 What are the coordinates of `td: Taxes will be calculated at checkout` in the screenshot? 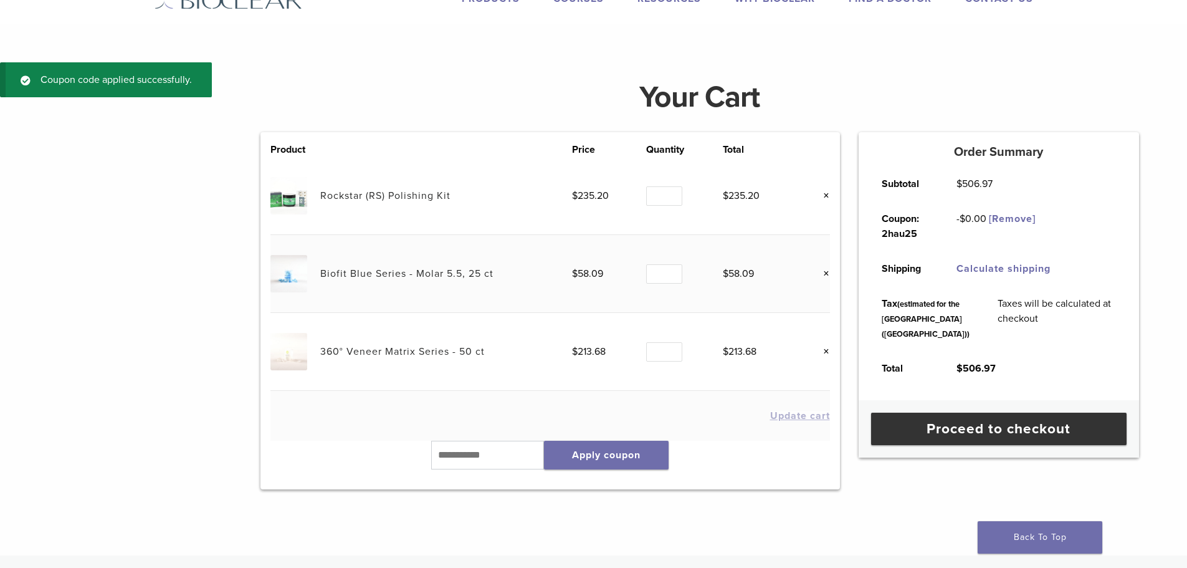 It's located at (1057, 318).